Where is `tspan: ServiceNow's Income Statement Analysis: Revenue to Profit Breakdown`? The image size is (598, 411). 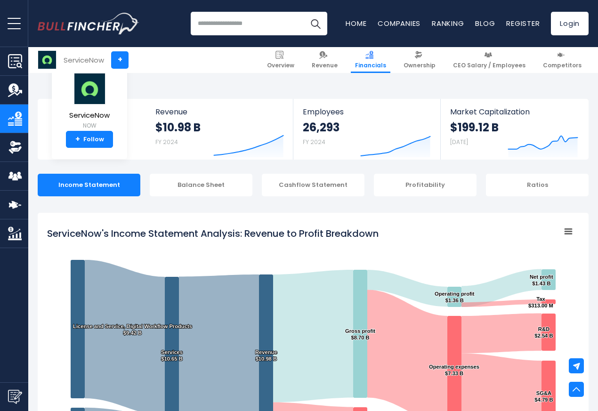 tspan: ServiceNow's Income Statement Analysis: Revenue to Profit Breakdown is located at coordinates (213, 234).